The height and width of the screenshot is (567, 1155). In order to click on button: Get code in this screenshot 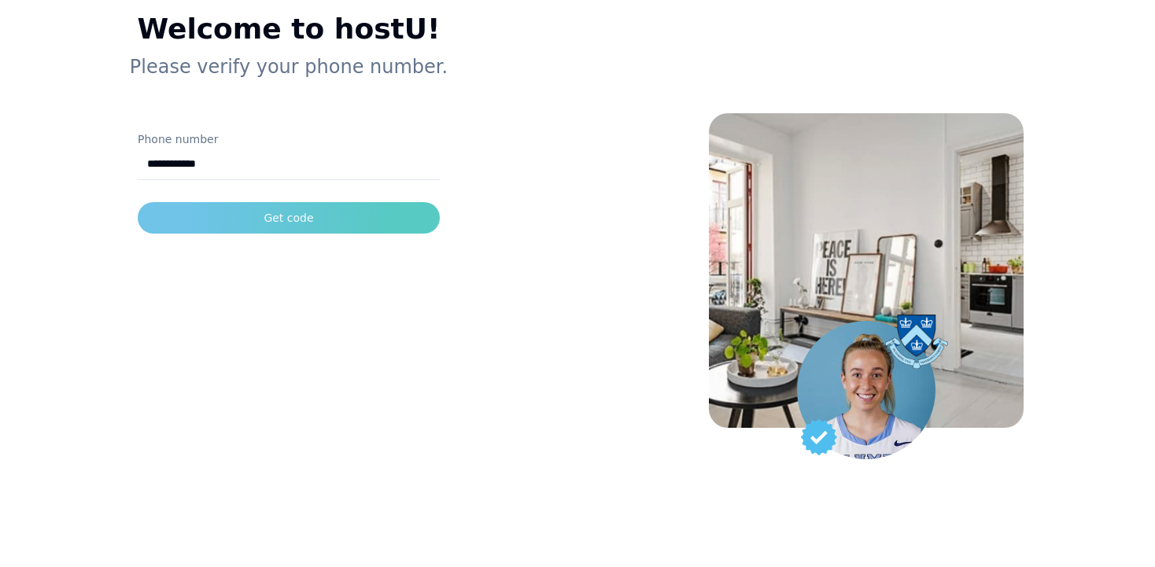, I will do `click(289, 218)`.